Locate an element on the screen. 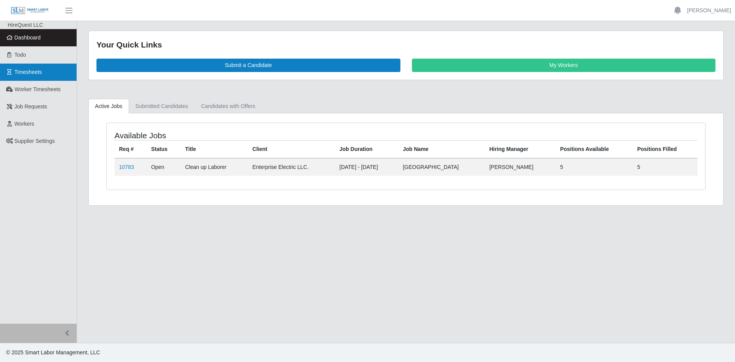 Image resolution: width=735 pixels, height=362 pixels. th: Job Name is located at coordinates (441, 149).